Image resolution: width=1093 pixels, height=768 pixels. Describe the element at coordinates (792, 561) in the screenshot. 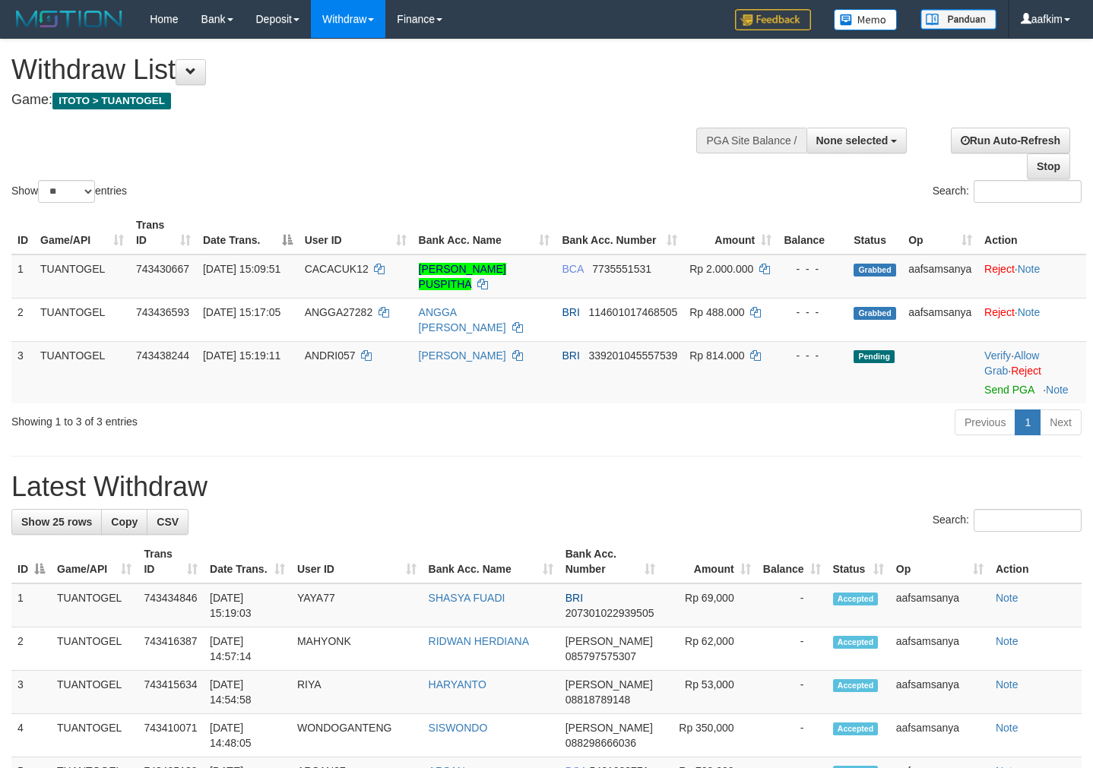

I see `th: Balance: activate to sort column ascending` at that location.